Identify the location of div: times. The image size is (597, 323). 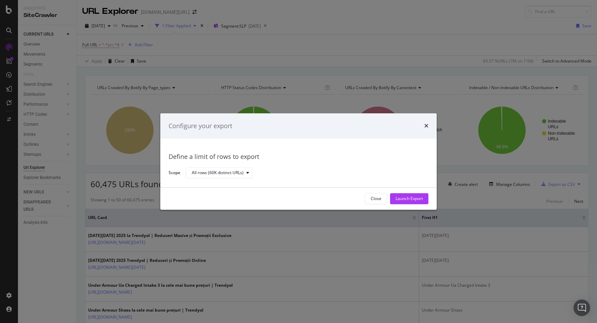
(426, 126).